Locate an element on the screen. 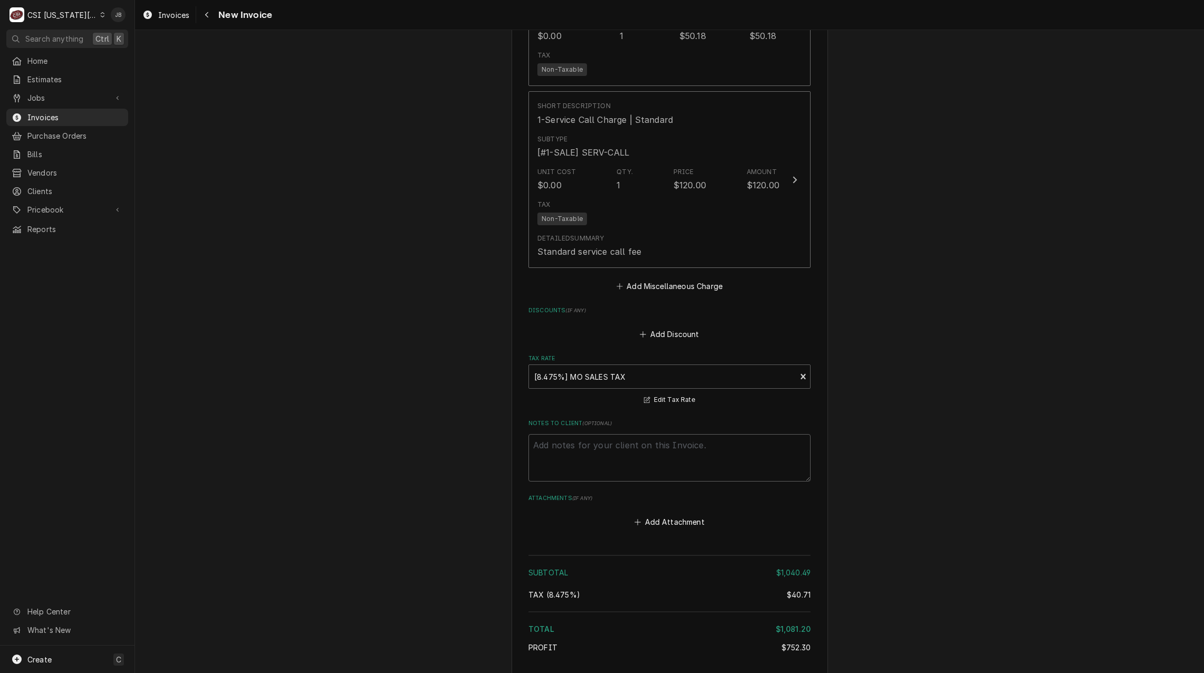 This screenshot has width=1204, height=673. button: Edit Tax Rate is located at coordinates (669, 400).